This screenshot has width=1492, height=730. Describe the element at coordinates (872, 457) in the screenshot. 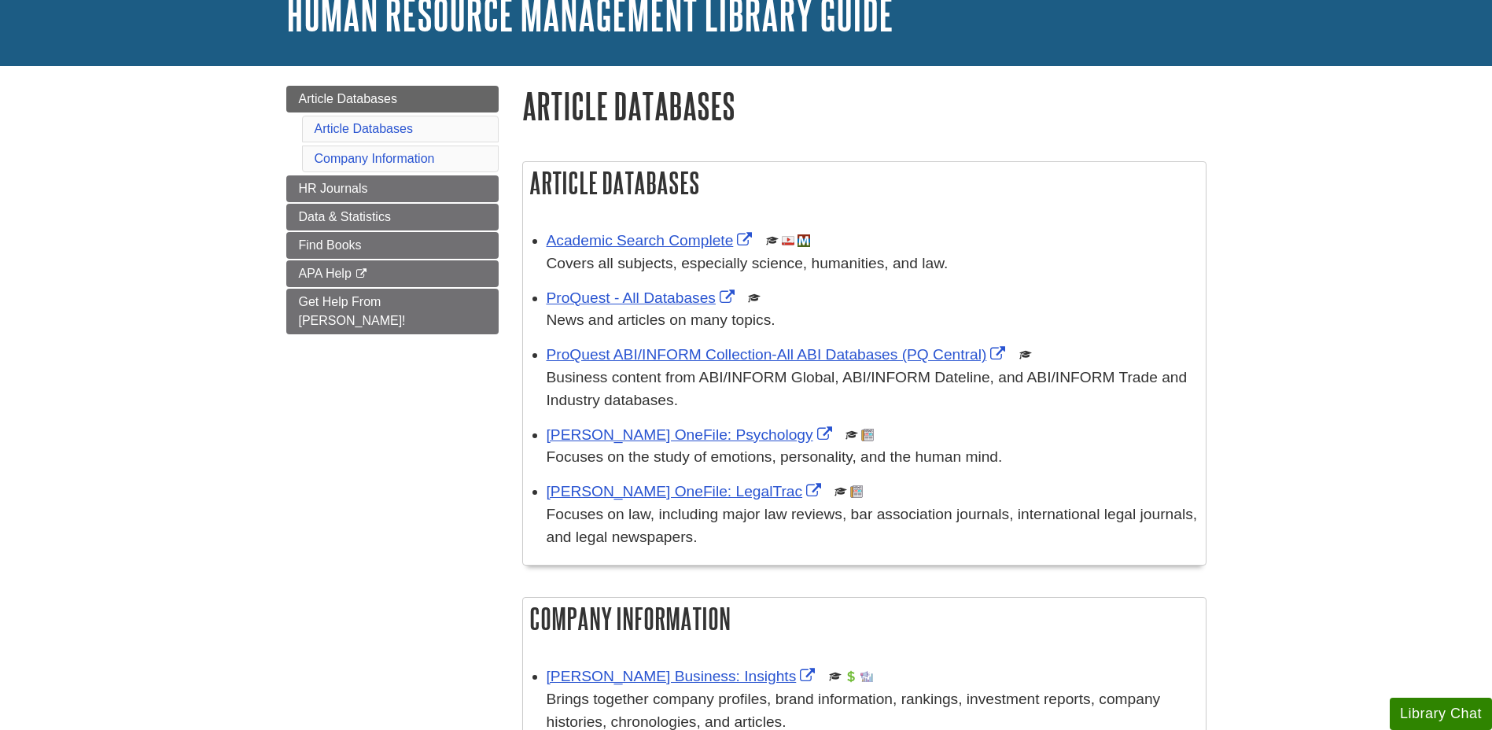

I see `p: Focuses on the study of emotions, personality, and the human mind.` at that location.